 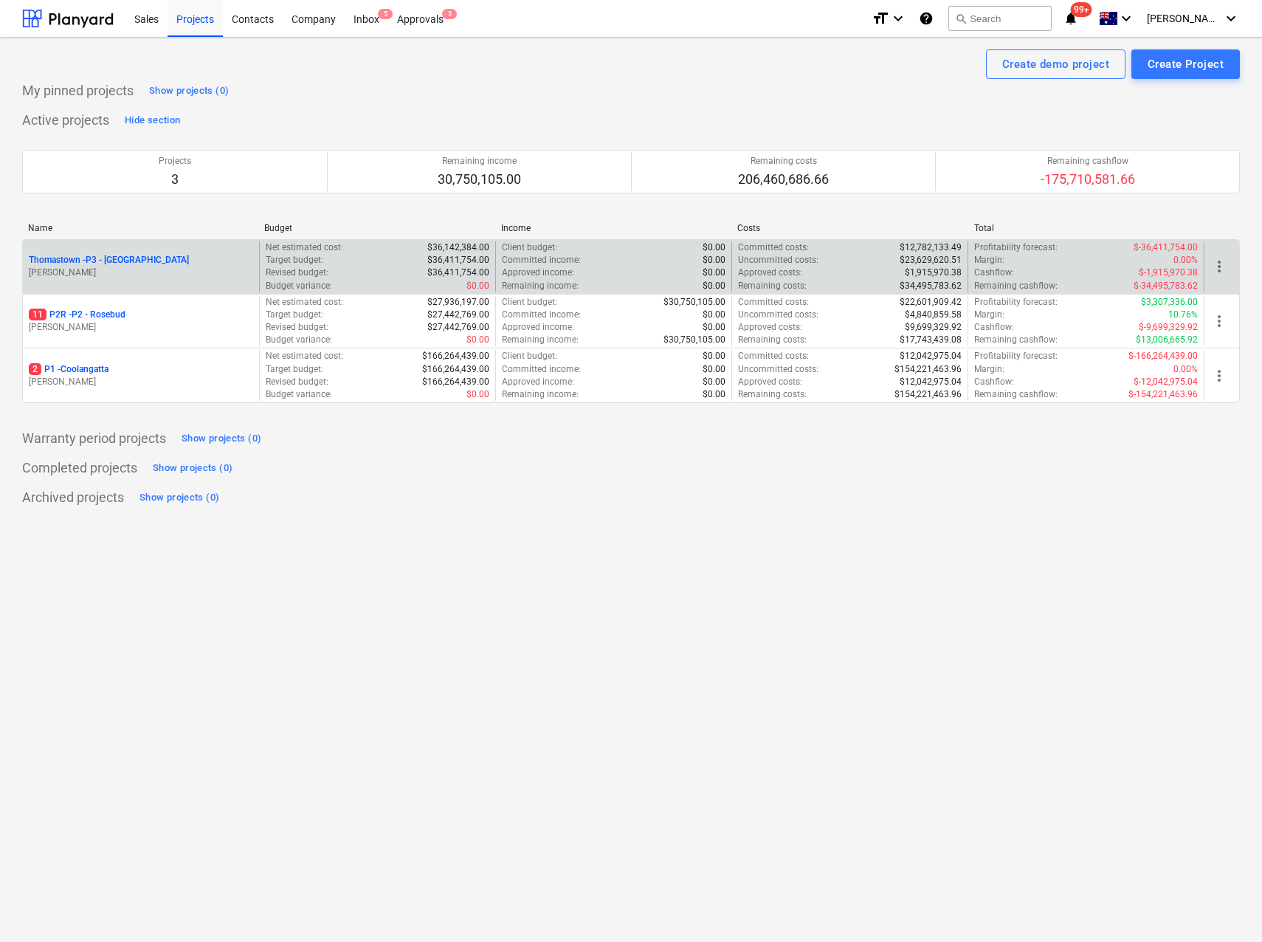 What do you see at coordinates (1185, 369) in the screenshot?
I see `p: 0.00%` at bounding box center [1185, 369].